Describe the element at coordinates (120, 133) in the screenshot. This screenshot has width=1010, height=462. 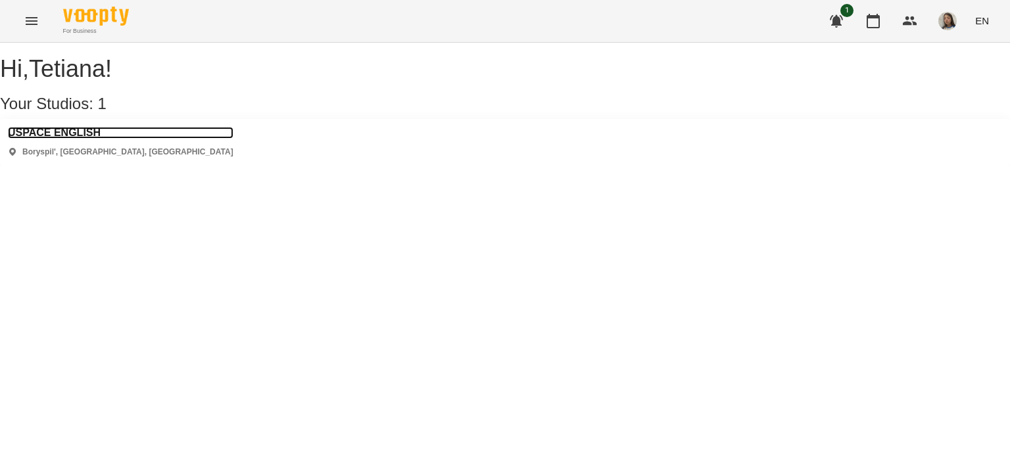
I see `a: USPACE ENGLISH` at that location.